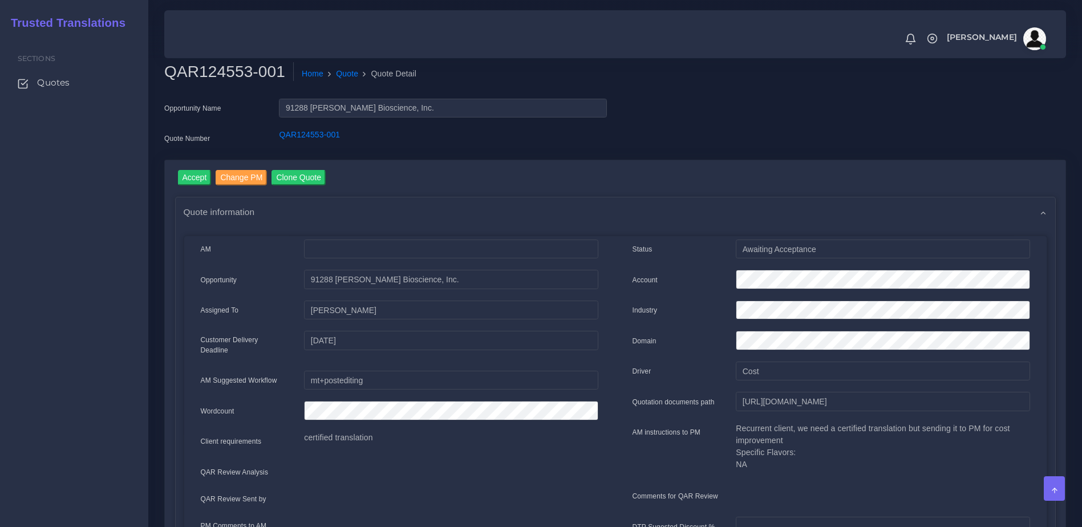 The image size is (1082, 527). What do you see at coordinates (309, 135) in the screenshot?
I see `a: QAR124553-001` at bounding box center [309, 135].